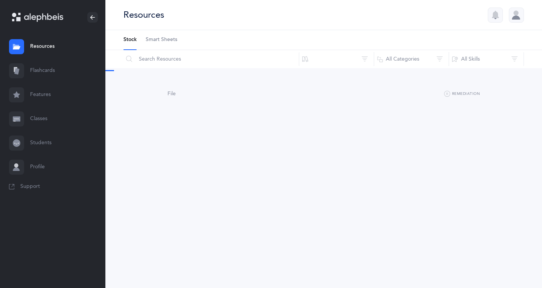 Image resolution: width=542 pixels, height=288 pixels. I want to click on div: Resources, so click(144, 15).